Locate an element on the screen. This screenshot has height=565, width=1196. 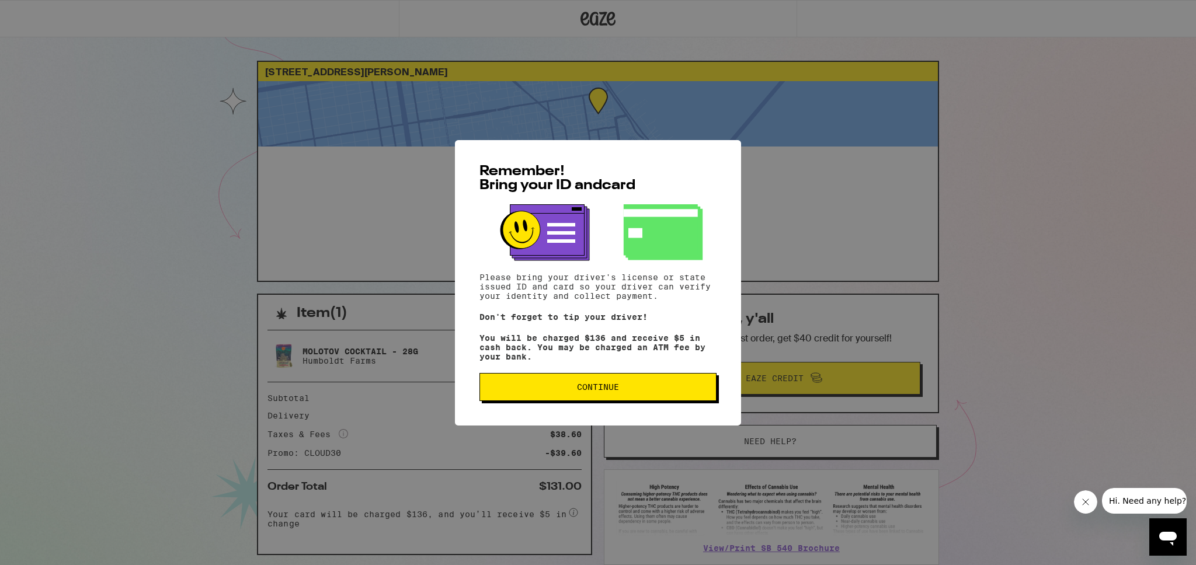
p: Please bring your driver's license or state issued ID and card so your driver can verify your ide... is located at coordinates (598, 287).